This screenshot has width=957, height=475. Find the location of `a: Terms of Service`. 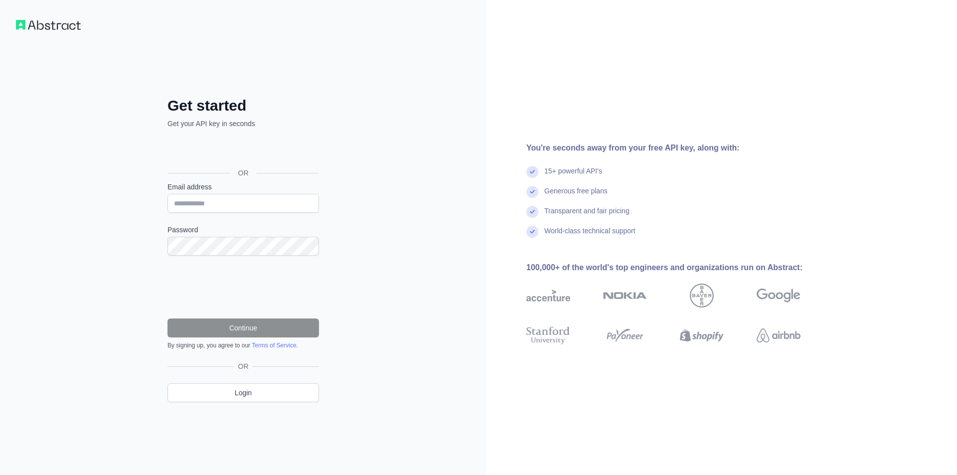

a: Terms of Service is located at coordinates (274, 346).